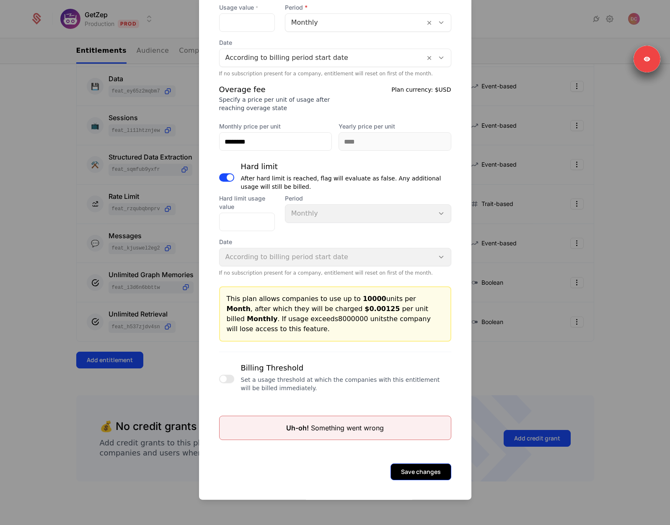 Image resolution: width=670 pixels, height=525 pixels. Describe the element at coordinates (335, 314) in the screenshot. I see `div: This plan allows companies to use up to units per , after which they will be charged per unit bil...` at that location.